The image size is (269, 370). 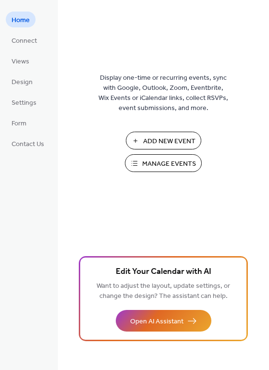 I want to click on span: Manage Events, so click(x=169, y=164).